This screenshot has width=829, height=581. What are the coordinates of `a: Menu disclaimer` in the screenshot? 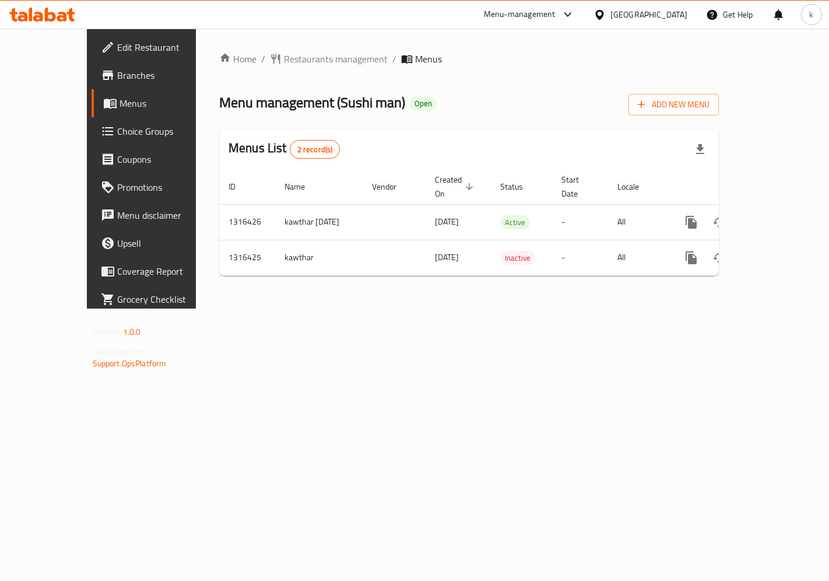 It's located at (158, 215).